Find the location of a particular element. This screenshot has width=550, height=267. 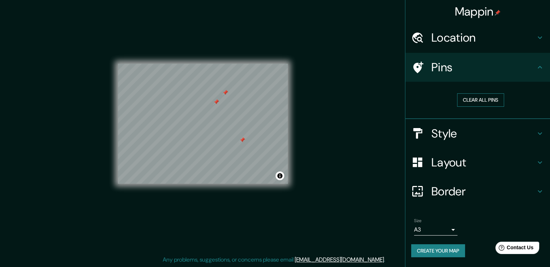

h4: Pins is located at coordinates (483, 67).